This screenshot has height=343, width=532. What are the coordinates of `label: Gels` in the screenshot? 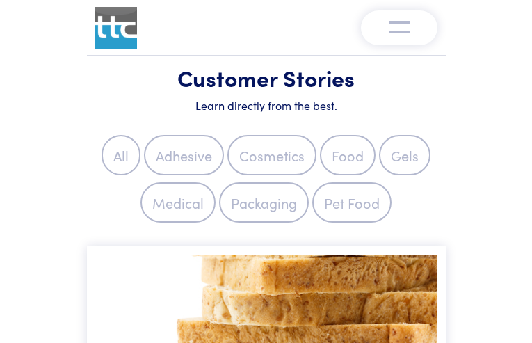 It's located at (405, 155).